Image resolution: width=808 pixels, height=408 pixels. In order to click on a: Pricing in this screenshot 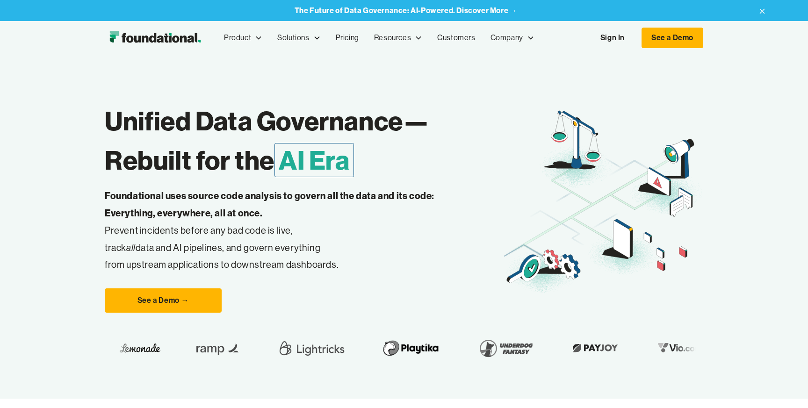, I will do `click(347, 38)`.